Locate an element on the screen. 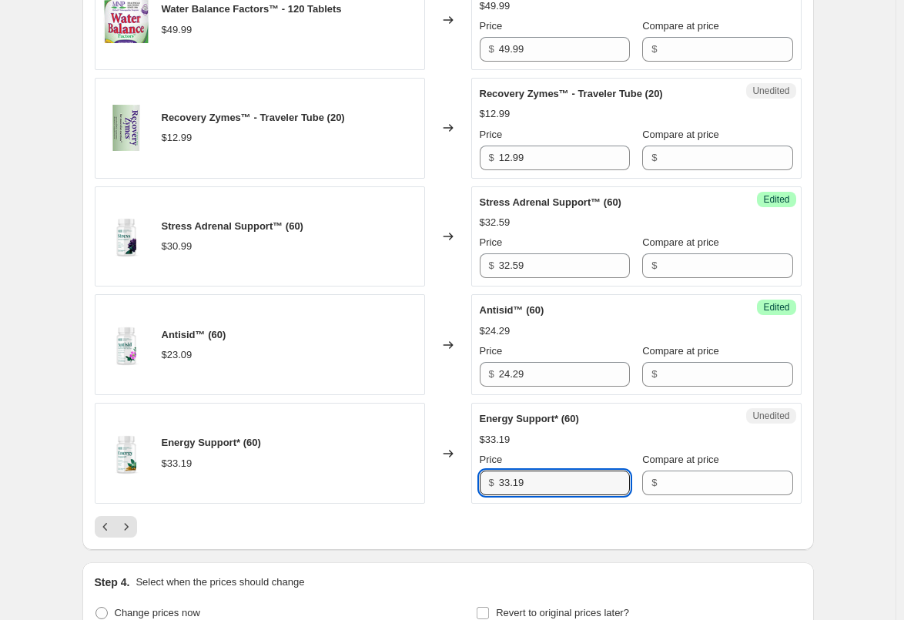  img: AdrenalStress_80x.png is located at coordinates (126, 236).